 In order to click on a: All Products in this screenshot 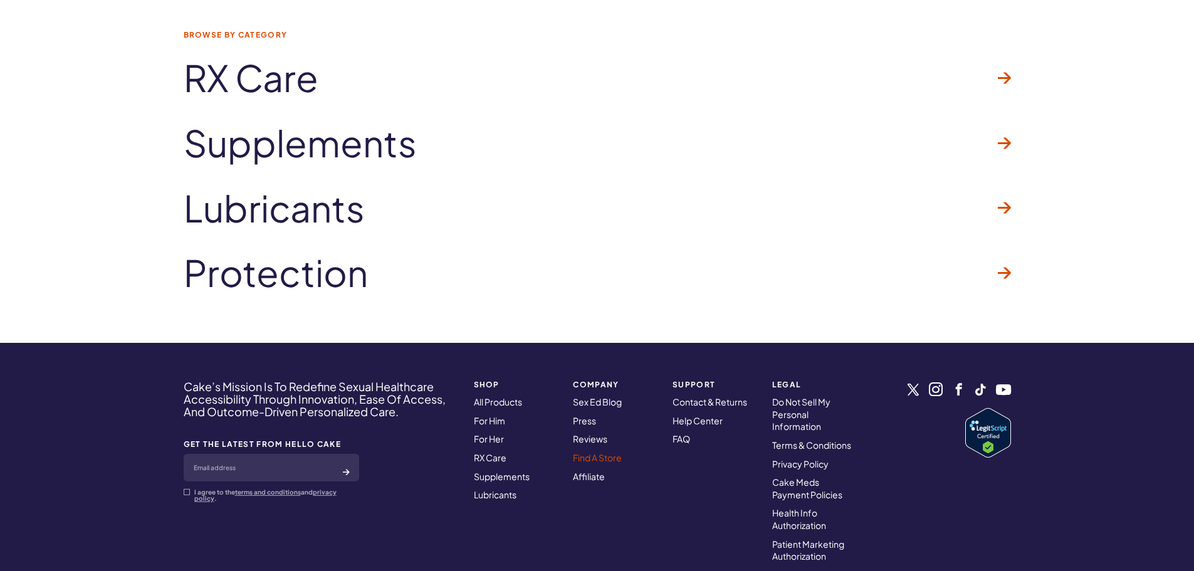, I will do `click(497, 402)`.